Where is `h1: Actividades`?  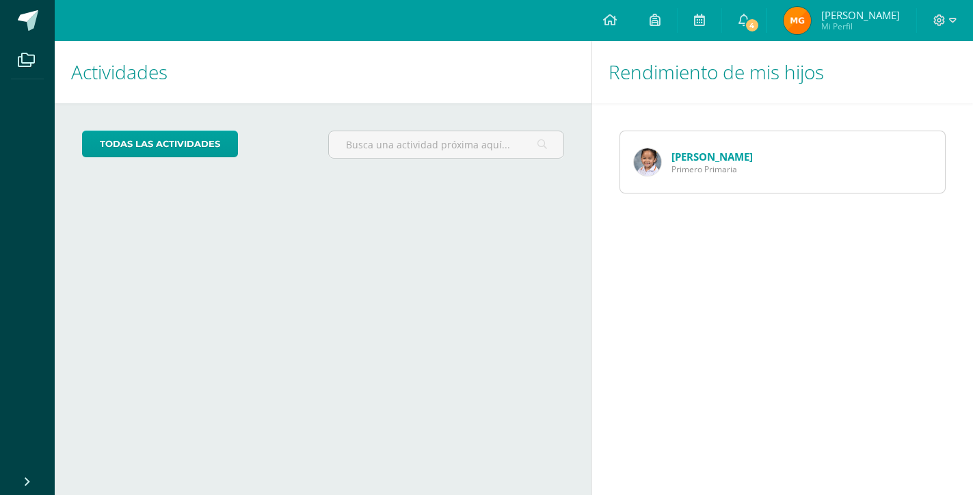 h1: Actividades is located at coordinates (323, 72).